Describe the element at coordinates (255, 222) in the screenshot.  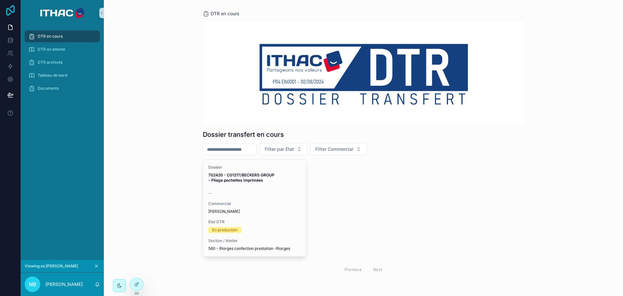
I see `span: Etat DTR` at that location.